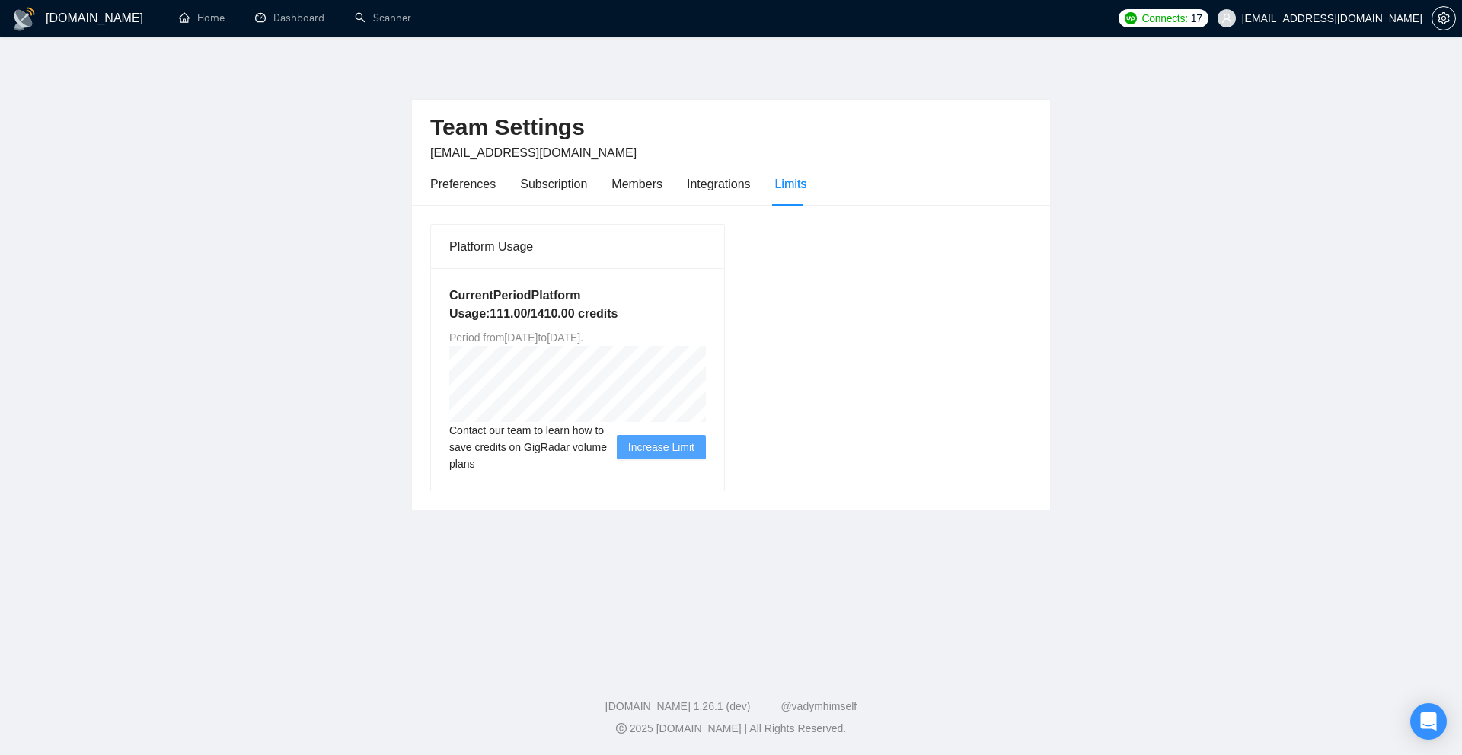 The height and width of the screenshot is (755, 1462). What do you see at coordinates (1131, 18) in the screenshot?
I see `img: upwork-logo.png` at bounding box center [1131, 18].